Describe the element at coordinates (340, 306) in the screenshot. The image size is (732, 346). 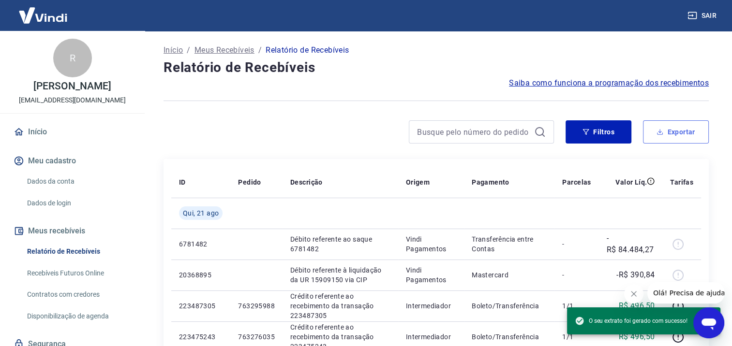
I see `p: Crédito referente ao recebimento da transação 223487305` at that location.